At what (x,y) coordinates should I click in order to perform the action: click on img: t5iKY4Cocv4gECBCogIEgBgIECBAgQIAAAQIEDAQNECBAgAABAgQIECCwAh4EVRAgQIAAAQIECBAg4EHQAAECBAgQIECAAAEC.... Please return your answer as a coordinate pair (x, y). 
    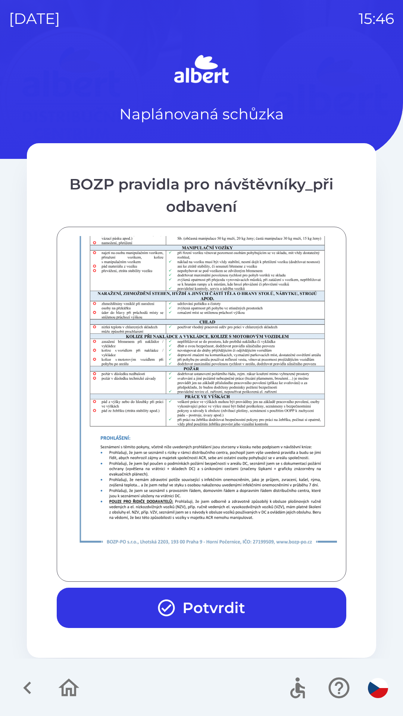
    Looking at the image, I should click on (211, 347).